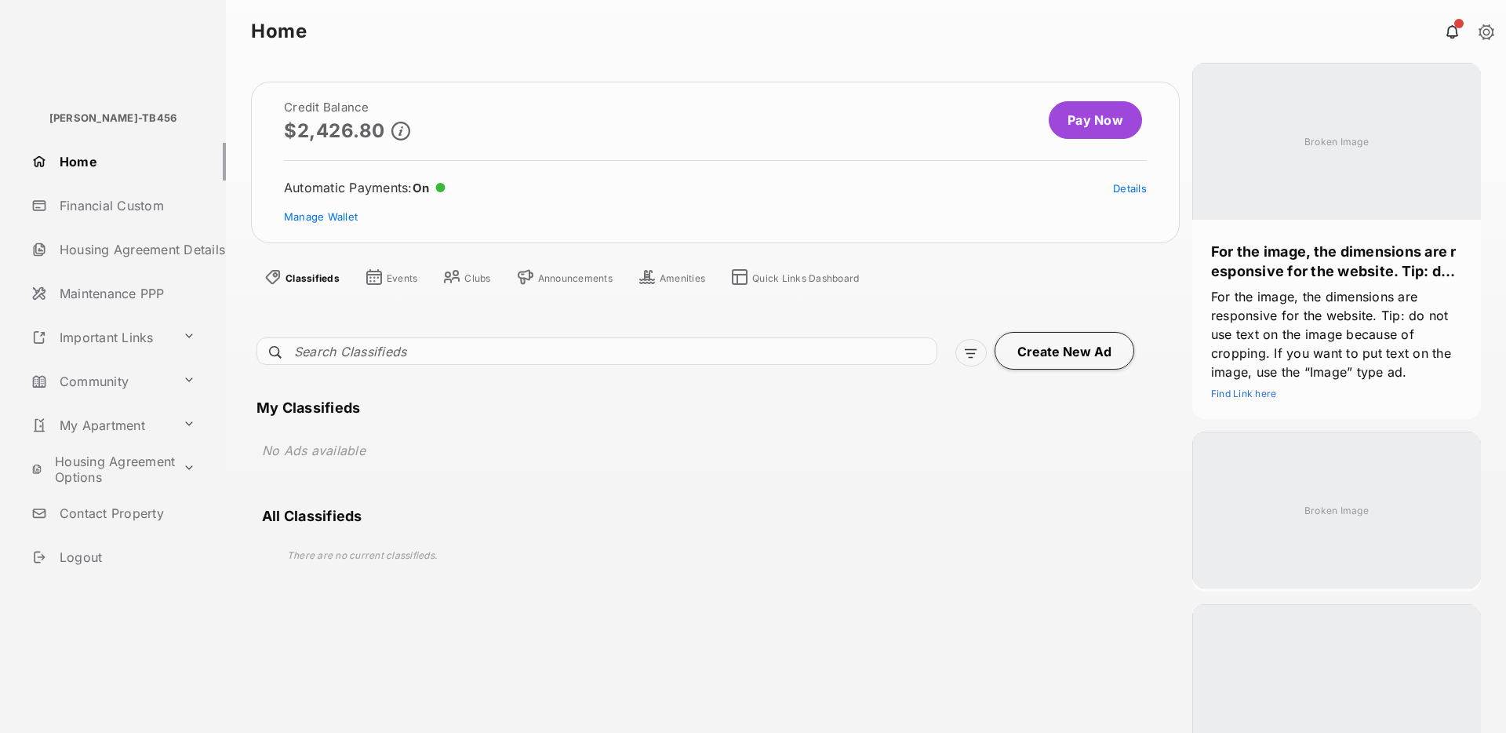 This screenshot has height=733, width=1506. I want to click on a: Housing Agreement Options, so click(100, 469).